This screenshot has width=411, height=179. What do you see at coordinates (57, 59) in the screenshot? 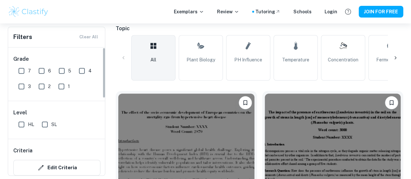
I see `h6: Grade` at bounding box center [57, 59].